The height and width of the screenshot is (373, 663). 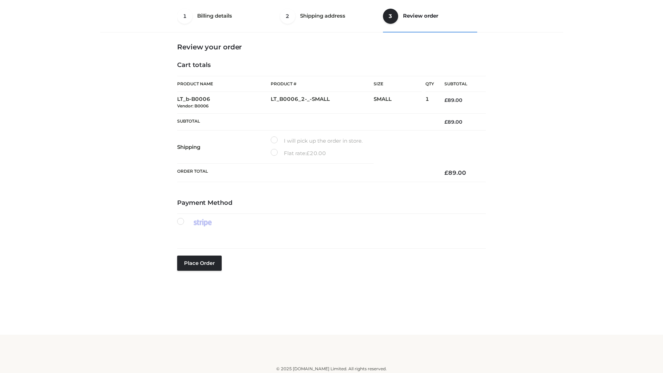 What do you see at coordinates (193, 106) in the screenshot?
I see `small: Vendor: B0006` at bounding box center [193, 106].